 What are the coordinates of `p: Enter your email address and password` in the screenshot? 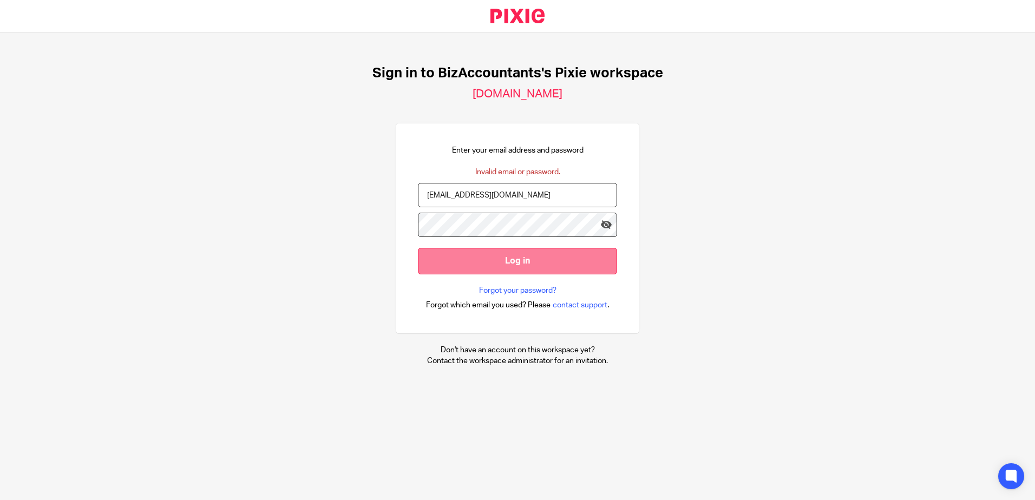 It's located at (518, 151).